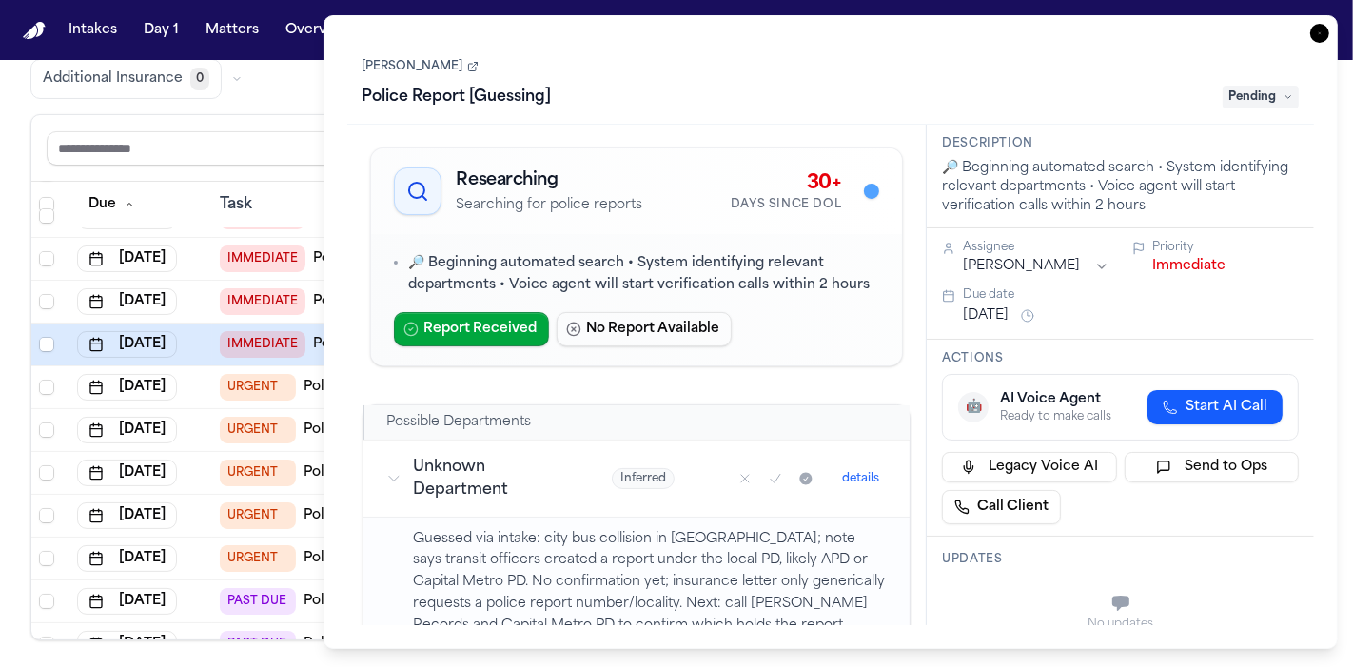  What do you see at coordinates (1261, 97) in the screenshot?
I see `span: Pending` at bounding box center [1261, 97].